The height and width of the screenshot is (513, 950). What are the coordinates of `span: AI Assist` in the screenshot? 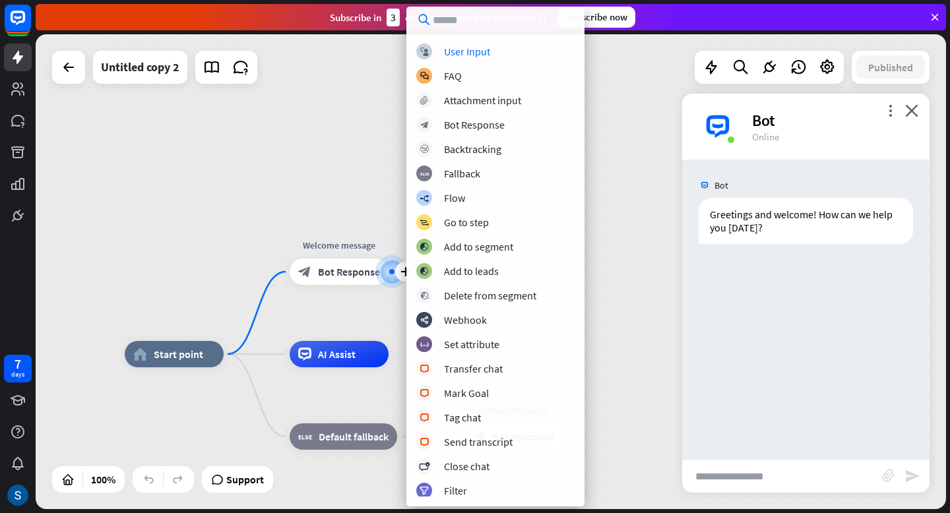 It's located at (336, 354).